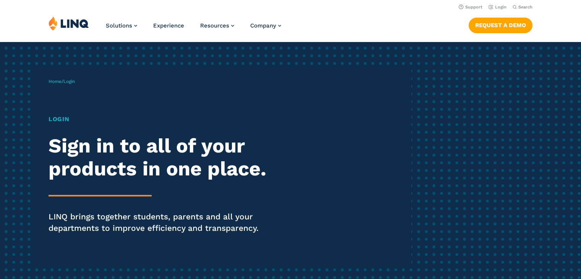 The image size is (581, 279). What do you see at coordinates (500, 24) in the screenshot?
I see `nav: Button Navigation` at bounding box center [500, 24].